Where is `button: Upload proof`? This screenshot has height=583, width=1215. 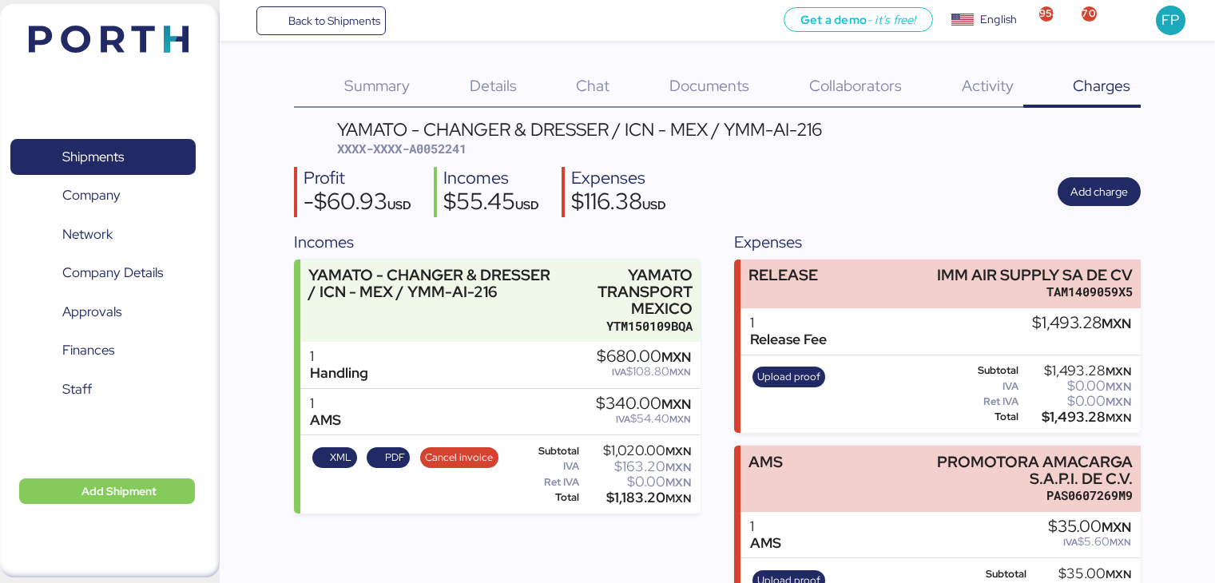
button: Upload proof is located at coordinates (789, 377).